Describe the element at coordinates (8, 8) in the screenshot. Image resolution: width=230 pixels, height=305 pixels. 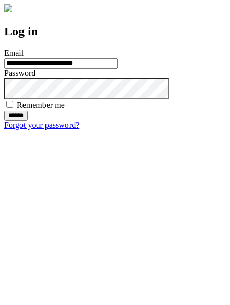
I see `img: logo-4e3dc11c47720685a147b03b5a06dd966a58ff35d612b21f08c02c0306f2b779.png` at that location.